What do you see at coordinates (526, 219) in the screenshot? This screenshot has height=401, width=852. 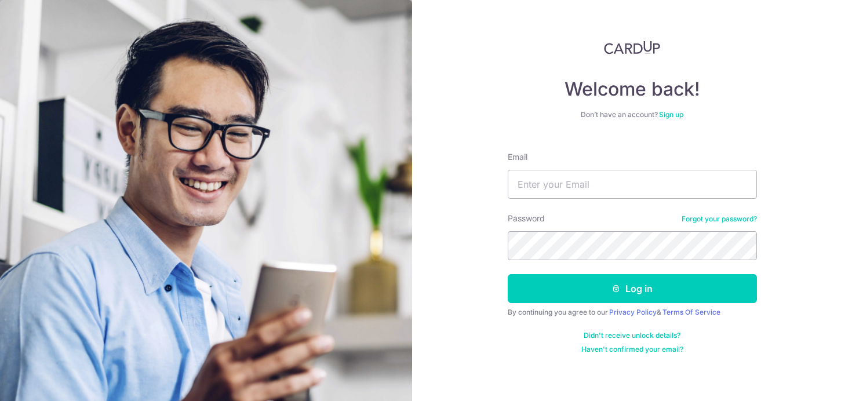 I see `label: Password` at bounding box center [526, 219].